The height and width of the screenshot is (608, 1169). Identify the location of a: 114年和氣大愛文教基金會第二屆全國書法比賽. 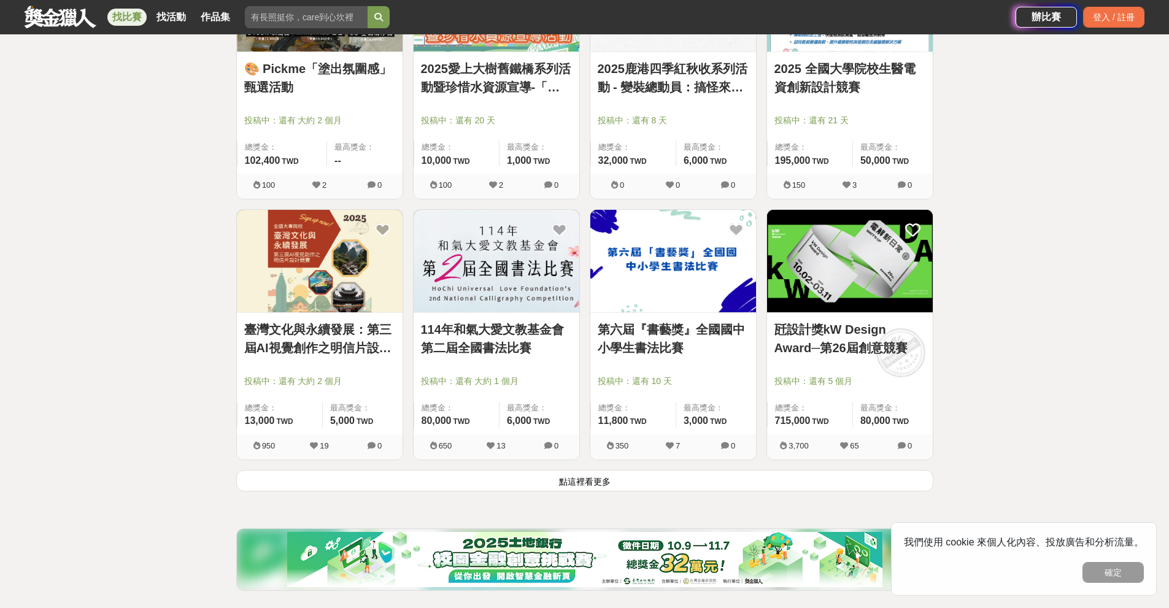
(496, 339).